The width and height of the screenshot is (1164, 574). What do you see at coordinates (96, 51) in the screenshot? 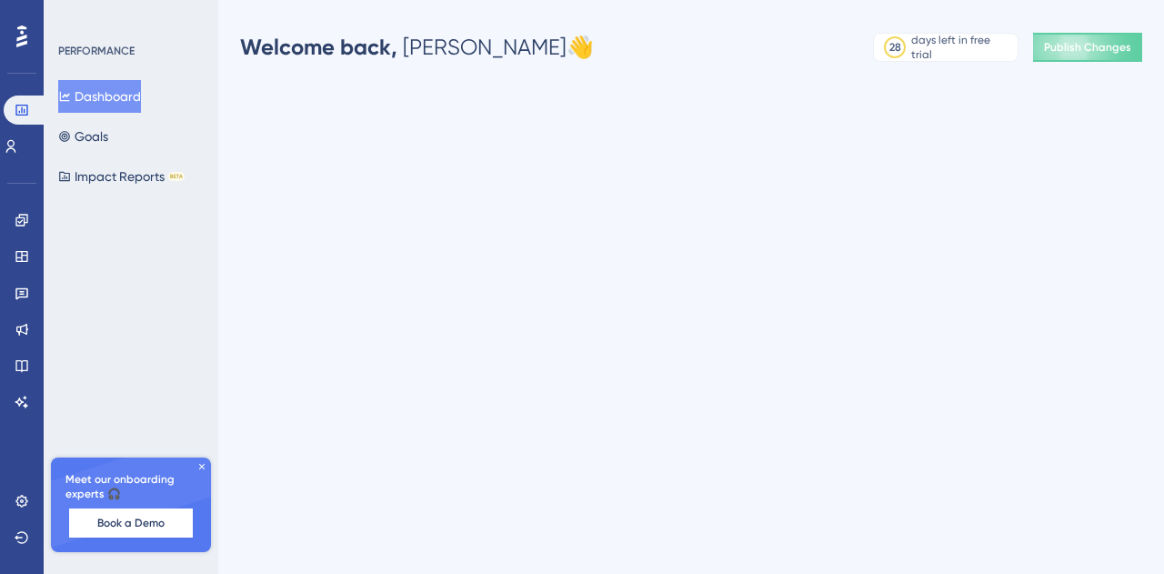
I see `div: PERFORMANCE` at bounding box center [96, 51].